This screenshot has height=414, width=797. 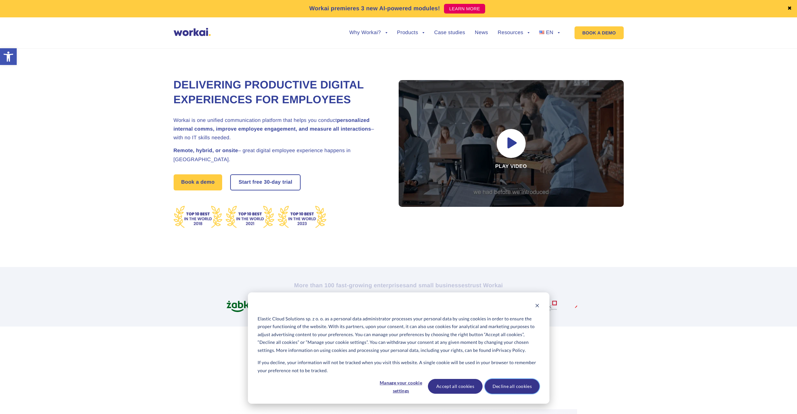 I want to click on a: BOOK A DEMO, so click(x=599, y=33).